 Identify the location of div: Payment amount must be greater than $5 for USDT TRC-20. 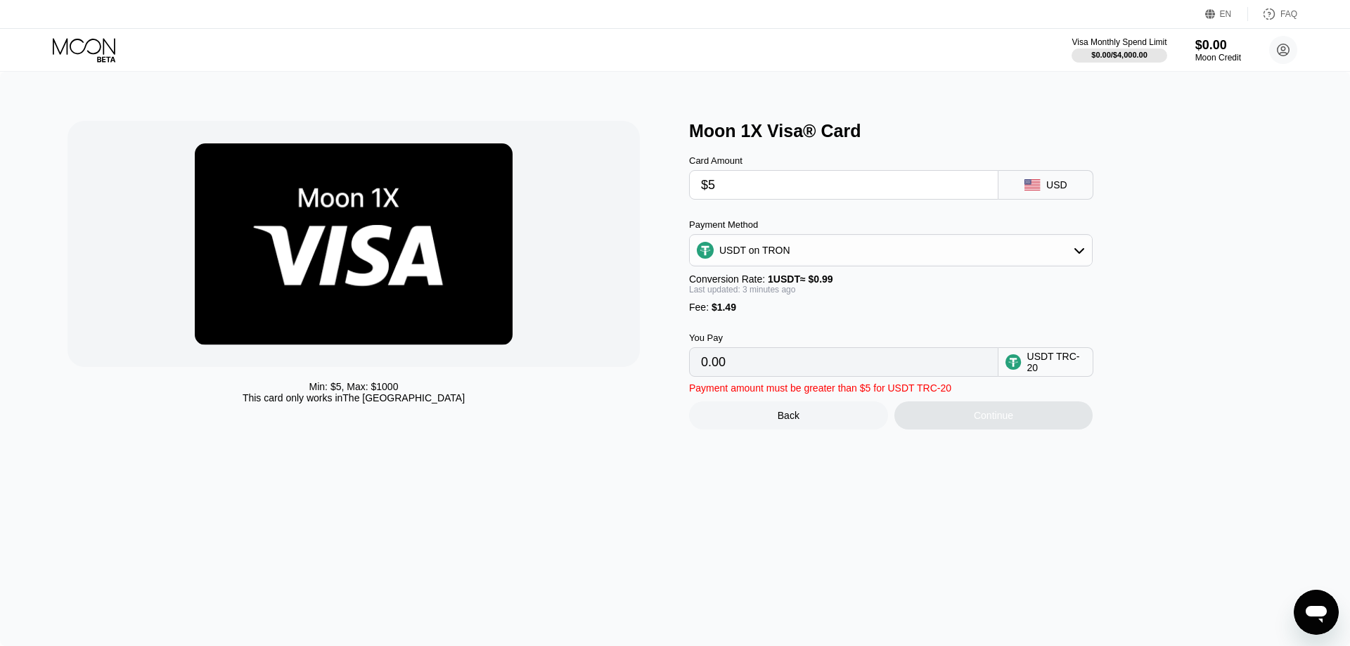
(820, 388).